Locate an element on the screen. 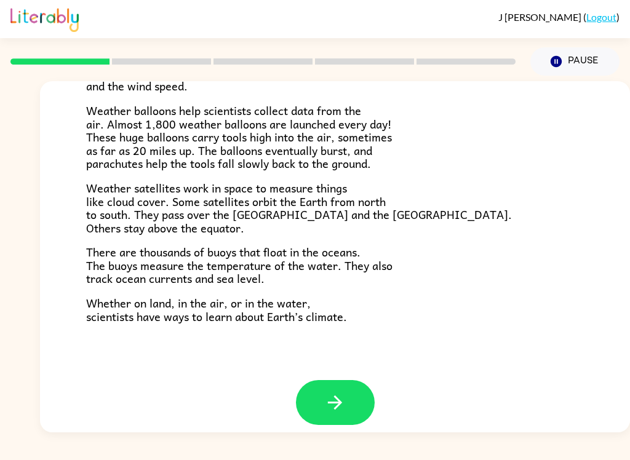  span: Weather balloons help scientists collect data from the air. Almost 1,800 weather balloons are lau... is located at coordinates (239, 137).